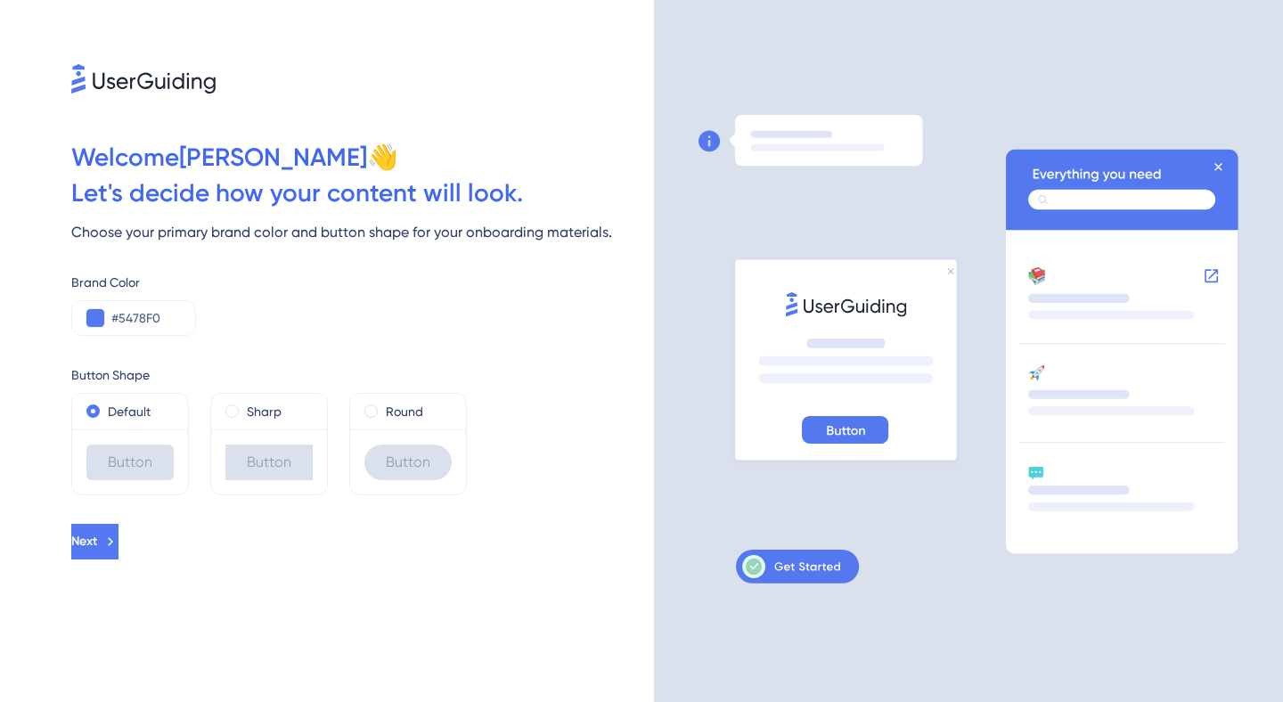 The image size is (1283, 702). I want to click on div: Let ' s decide how your content will look., so click(363, 193).